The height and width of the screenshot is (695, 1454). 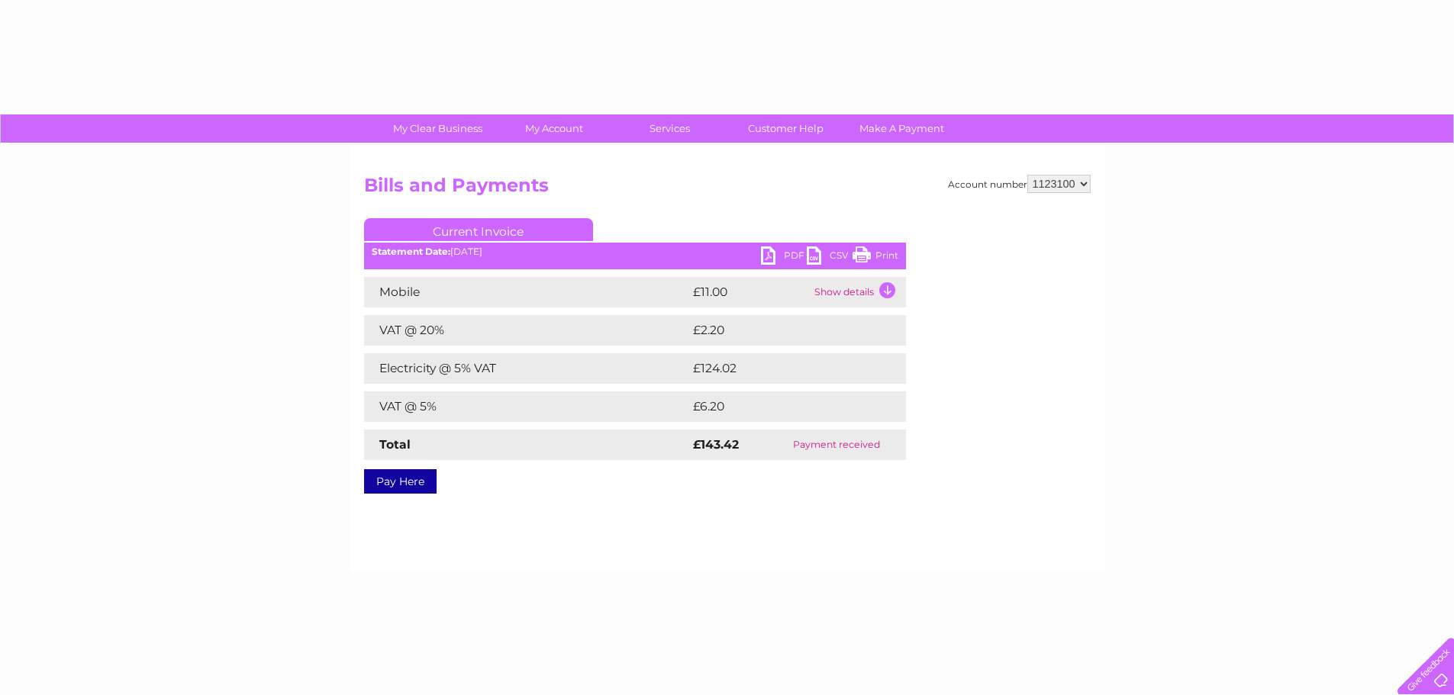 I want to click on a: Make A Payment, so click(x=902, y=128).